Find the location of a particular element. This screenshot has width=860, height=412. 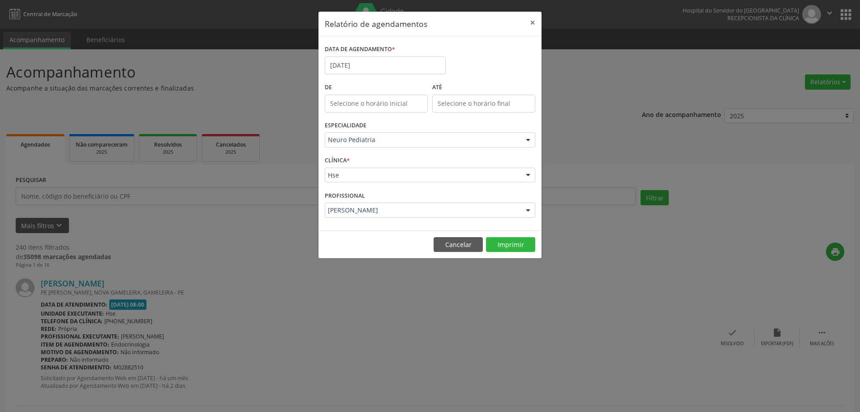

span: Hse is located at coordinates (422, 175).